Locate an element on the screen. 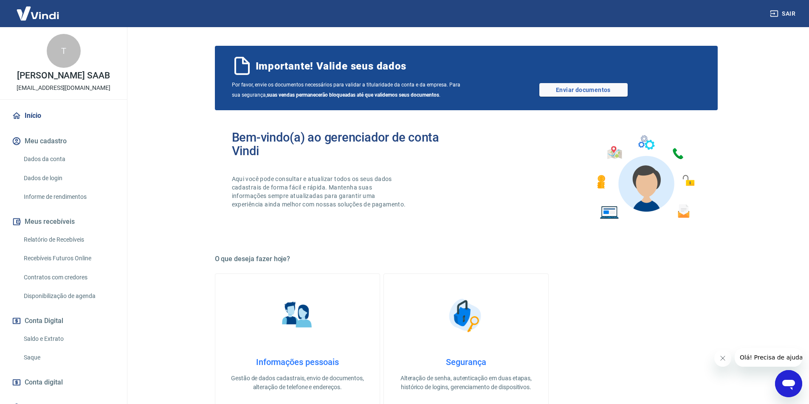  img: Imagem de um avatar masculino com diversos icones exemplificando as funcionalidades do gerenciado... is located at coordinates (645, 177).